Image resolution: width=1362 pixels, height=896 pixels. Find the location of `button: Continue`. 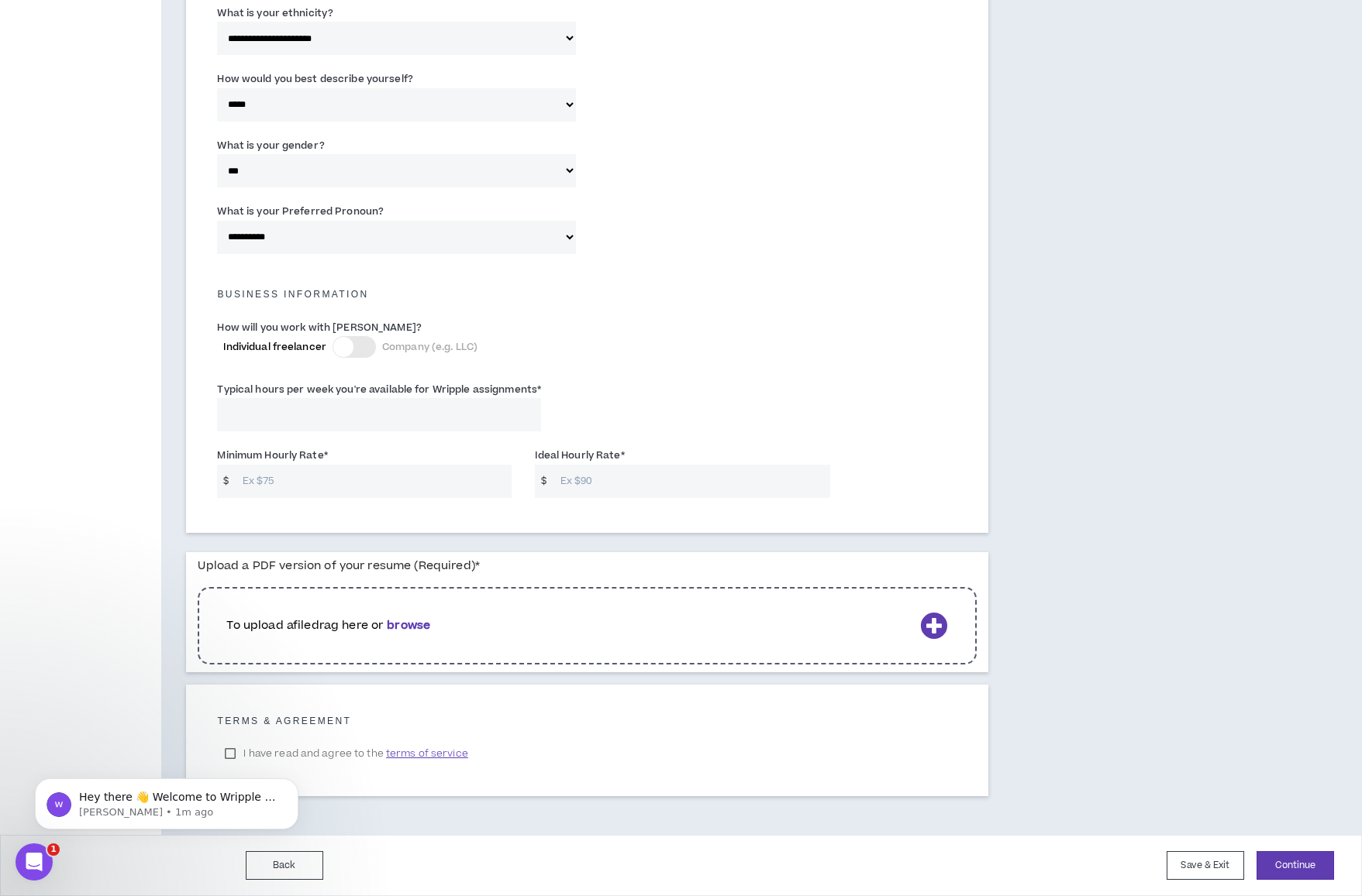

button: Continue is located at coordinates (1295, 865).